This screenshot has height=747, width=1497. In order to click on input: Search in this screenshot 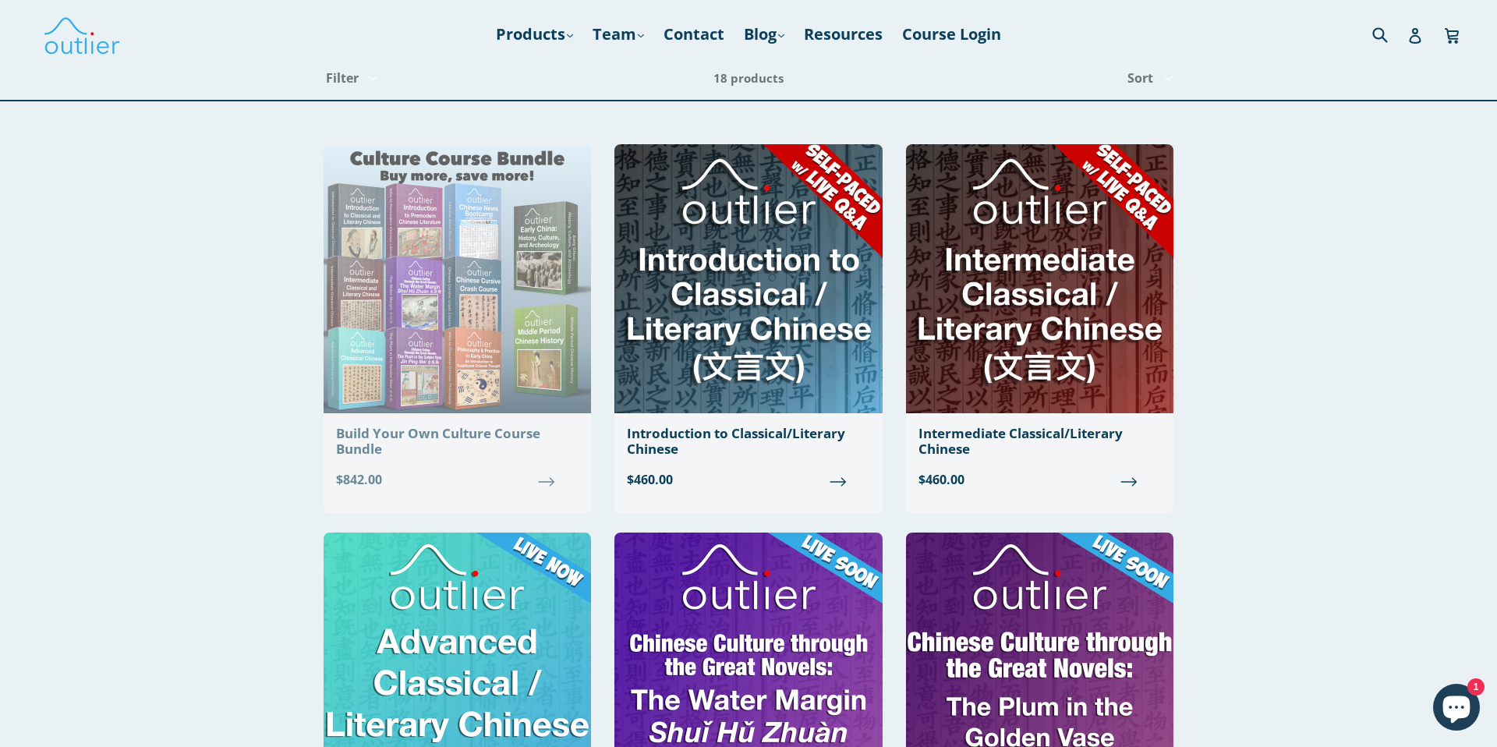, I will do `click(1389, 34)`.